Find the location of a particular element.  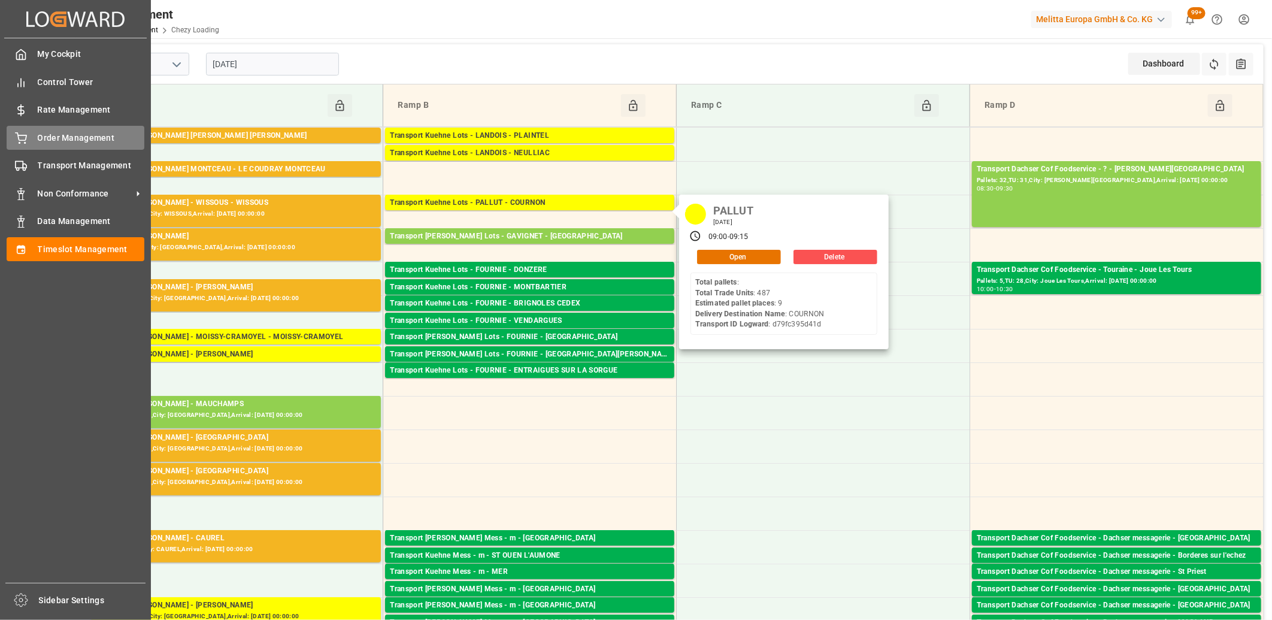

span: Control Tower is located at coordinates (91, 82).